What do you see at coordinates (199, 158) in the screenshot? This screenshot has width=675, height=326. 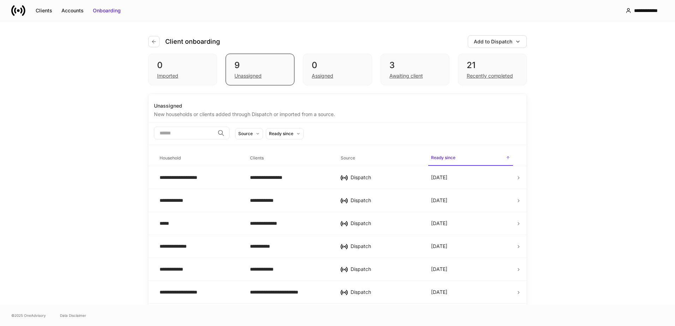 I see `span: Household` at bounding box center [199, 158].